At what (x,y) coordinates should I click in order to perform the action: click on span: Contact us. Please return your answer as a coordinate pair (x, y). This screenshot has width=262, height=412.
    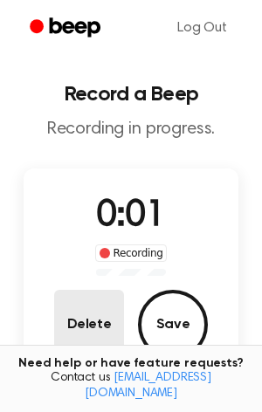
    Looking at the image, I should click on (131, 386).